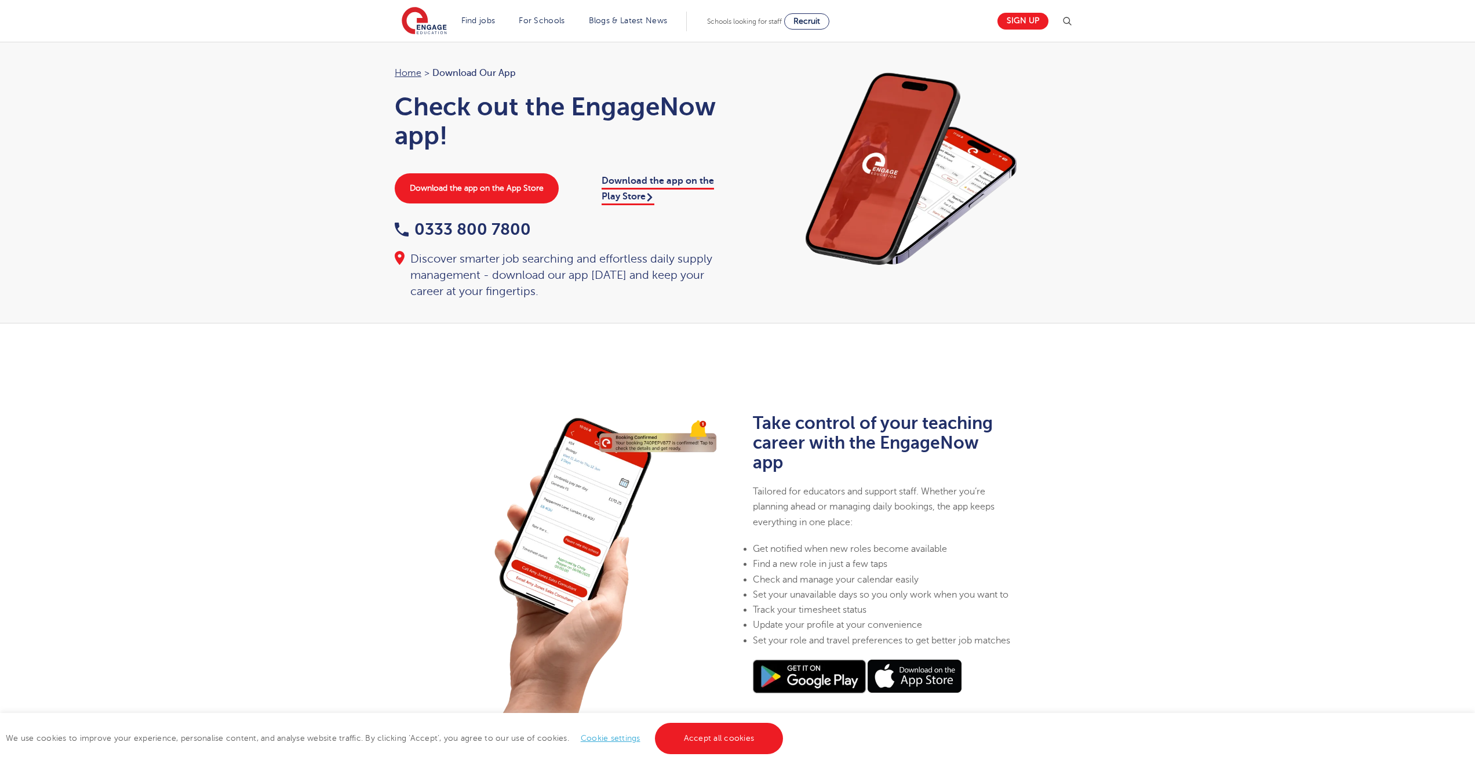 The width and height of the screenshot is (1475, 764). What do you see at coordinates (838, 625) in the screenshot?
I see `span: Update your profile at your convenience` at bounding box center [838, 625].